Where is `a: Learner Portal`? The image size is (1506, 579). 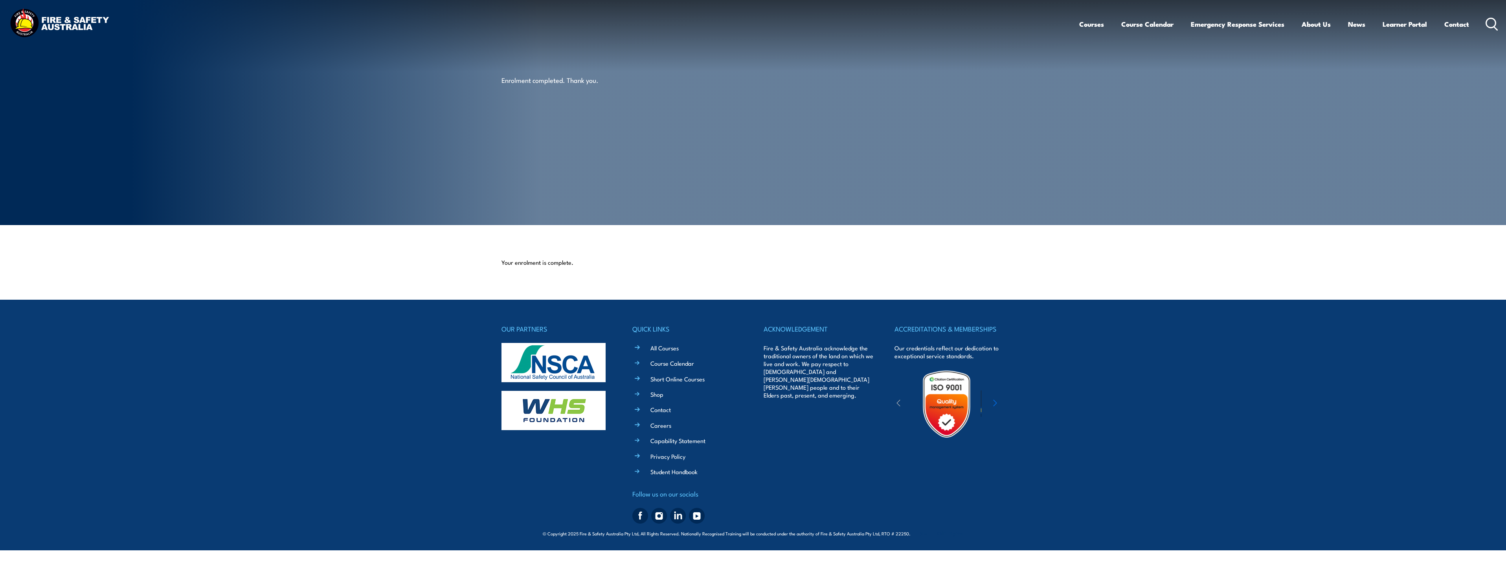 a: Learner Portal is located at coordinates (1405, 24).